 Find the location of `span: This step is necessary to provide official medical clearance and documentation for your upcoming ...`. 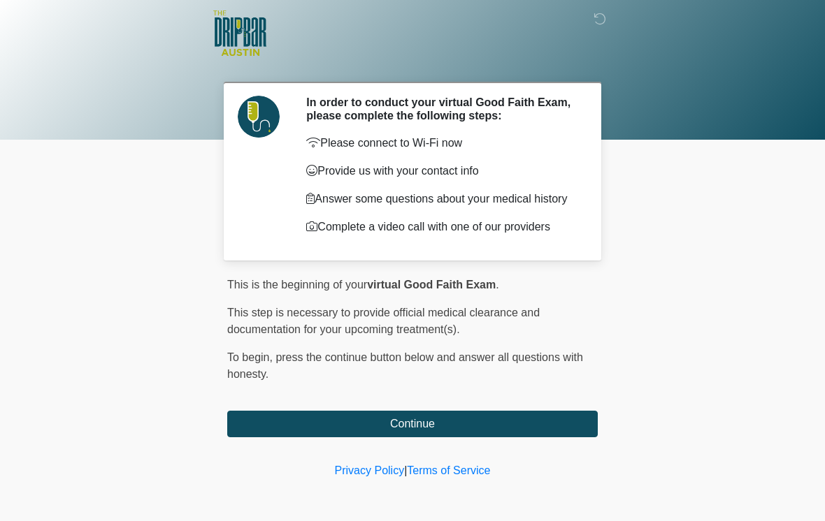

span: This step is necessary to provide official medical clearance and documentation for your upcoming ... is located at coordinates (383, 321).